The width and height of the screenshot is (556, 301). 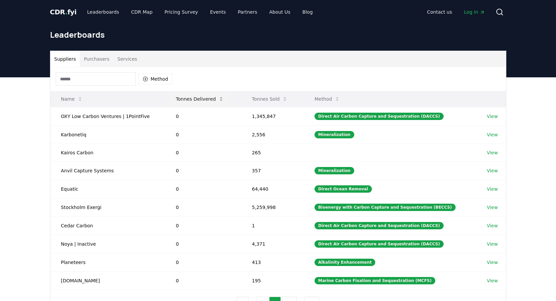 What do you see at coordinates (108, 225) in the screenshot?
I see `td: Cedar Carbon` at bounding box center [108, 225].